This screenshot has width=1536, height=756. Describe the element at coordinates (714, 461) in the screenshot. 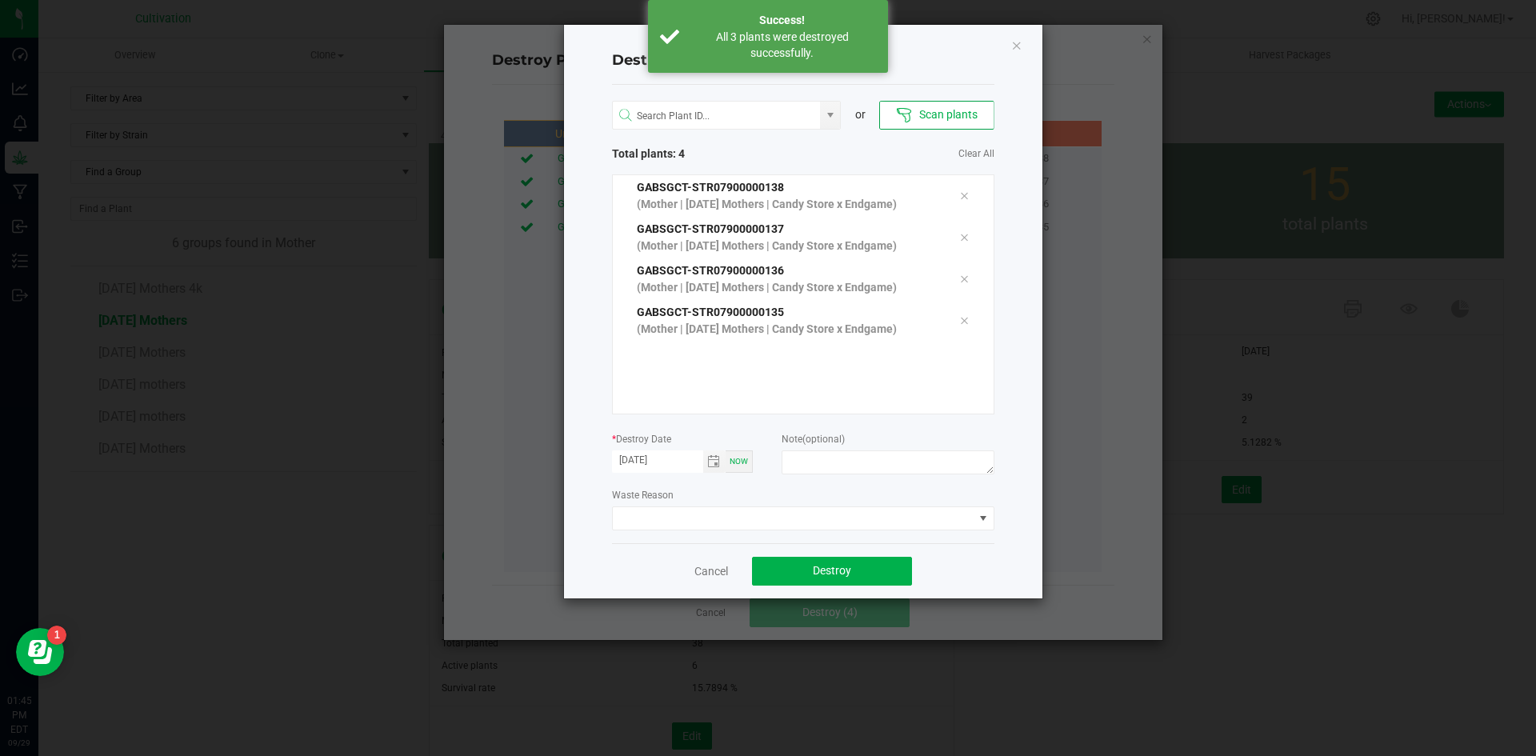

I see `span: Toggle calendar` at that location.